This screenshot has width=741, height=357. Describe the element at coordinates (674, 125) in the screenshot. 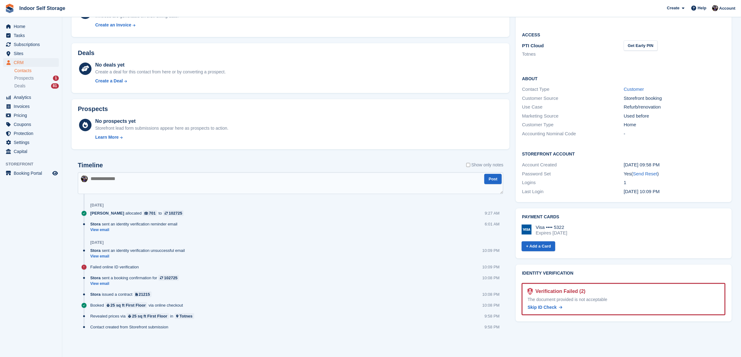

I see `div: Home` at that location.